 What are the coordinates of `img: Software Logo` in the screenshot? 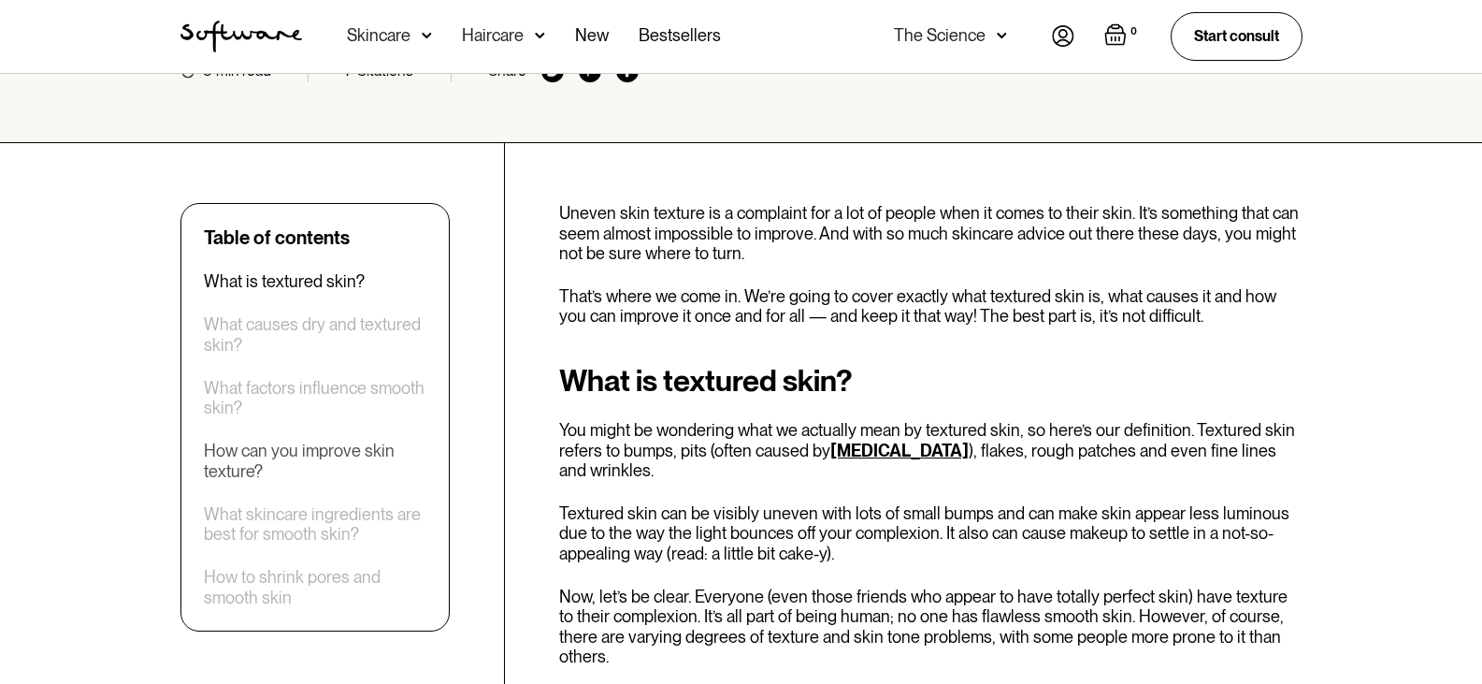 It's located at (241, 36).